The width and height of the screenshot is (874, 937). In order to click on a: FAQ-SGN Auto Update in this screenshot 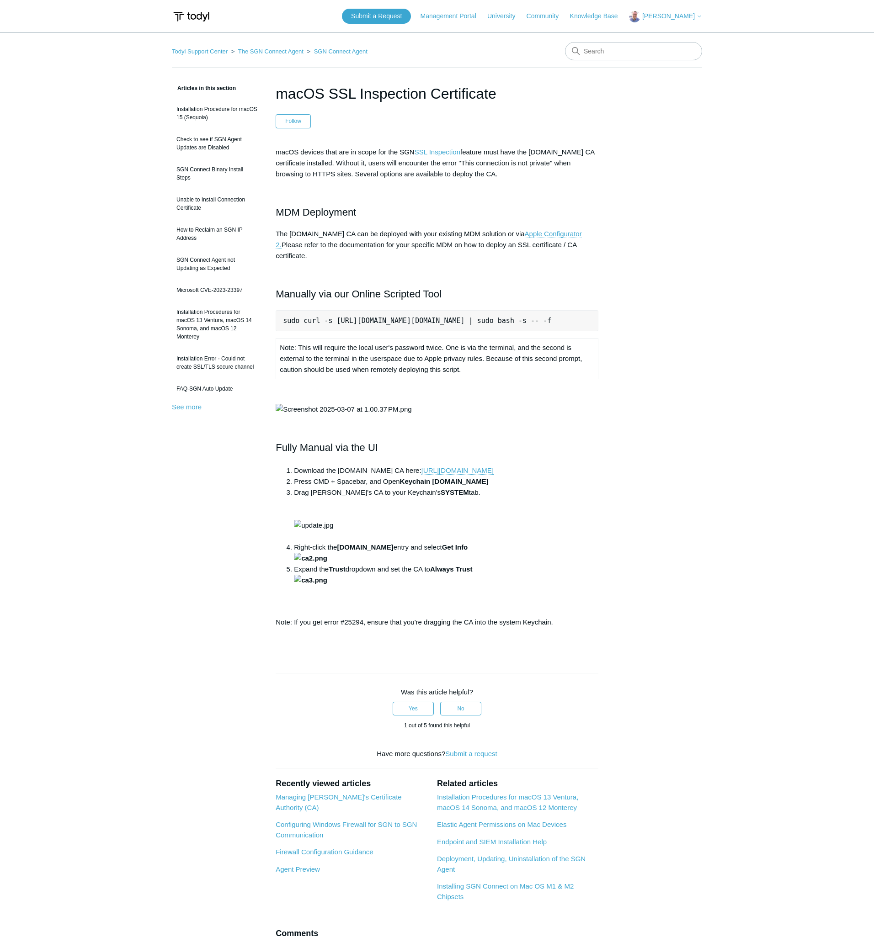, I will do `click(217, 389)`.